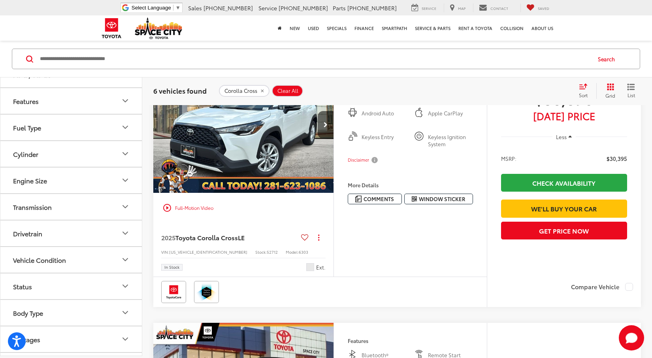  What do you see at coordinates (244, 125) in the screenshot?
I see `img: 2025 Toyota Corolla Cross LE` at bounding box center [244, 125].